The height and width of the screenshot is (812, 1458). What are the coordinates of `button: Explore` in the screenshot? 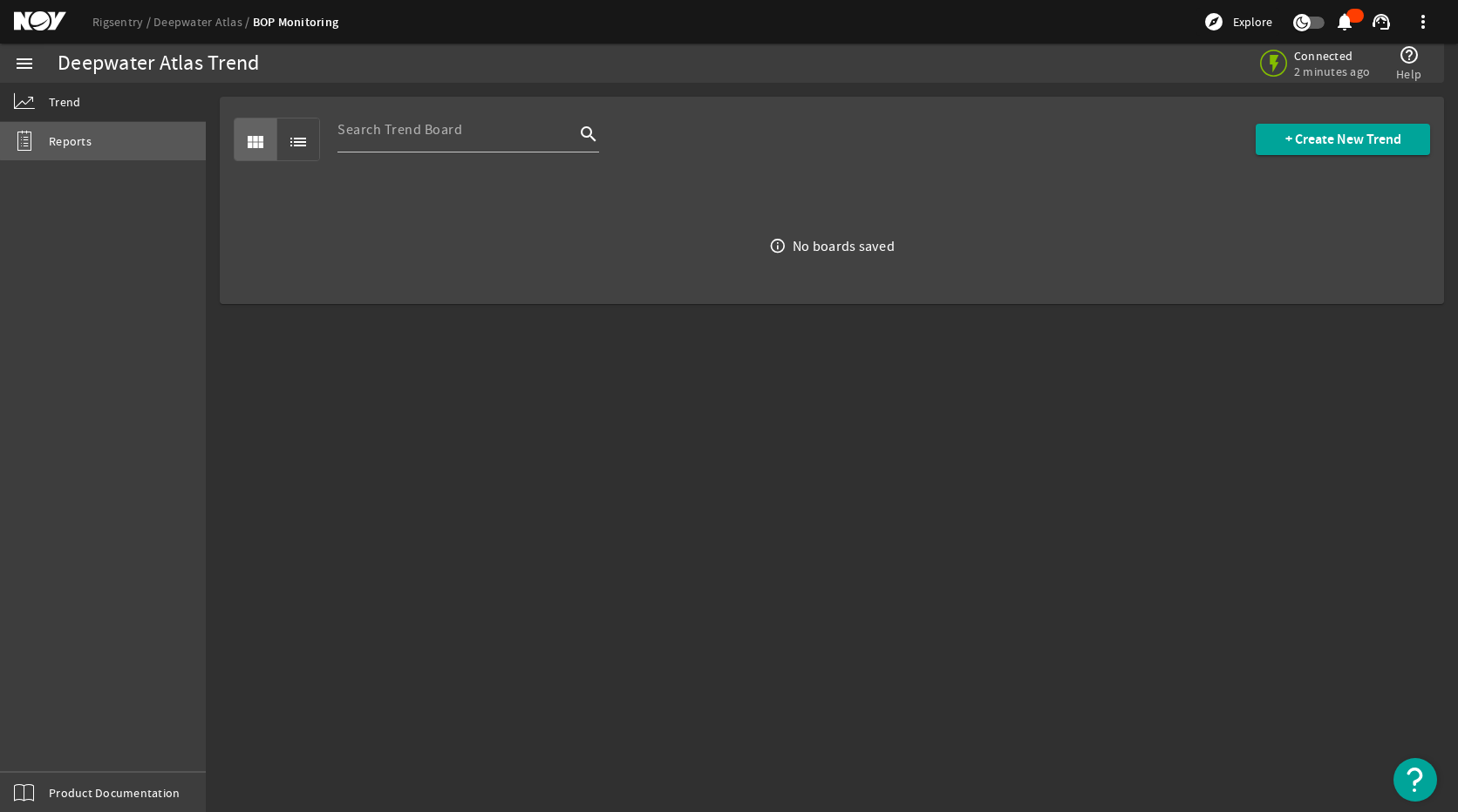 It's located at (1237, 22).